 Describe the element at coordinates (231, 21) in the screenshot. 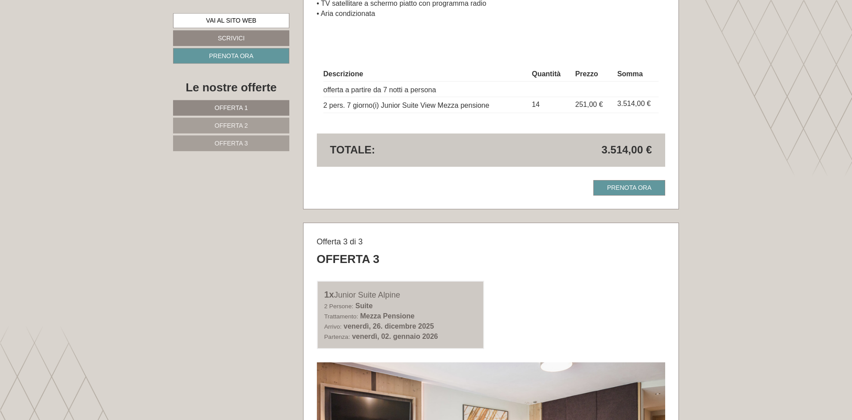

I see `a: Vai al sito web` at that location.